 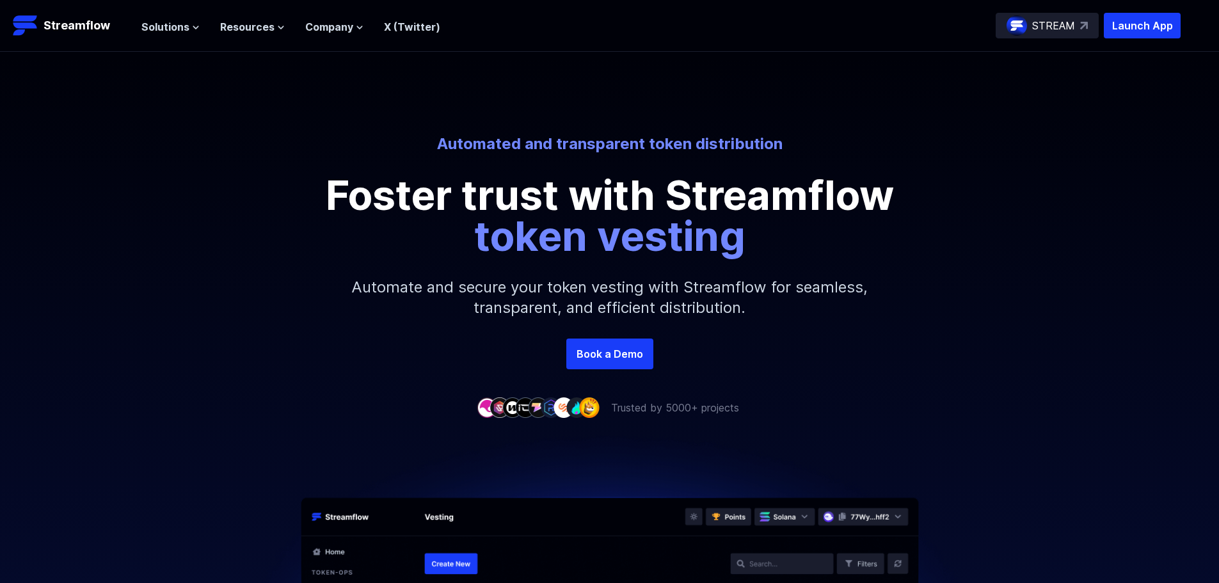 What do you see at coordinates (1016, 26) in the screenshot?
I see `img: streamflow-logo-circle.png` at bounding box center [1016, 26].